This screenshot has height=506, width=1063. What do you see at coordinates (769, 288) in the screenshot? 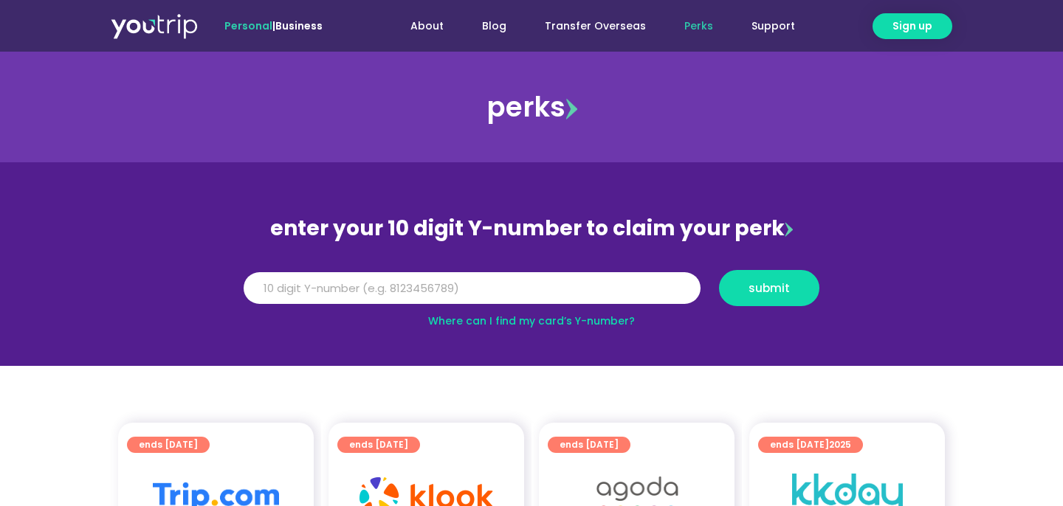
I see `button: submit` at bounding box center [769, 288].